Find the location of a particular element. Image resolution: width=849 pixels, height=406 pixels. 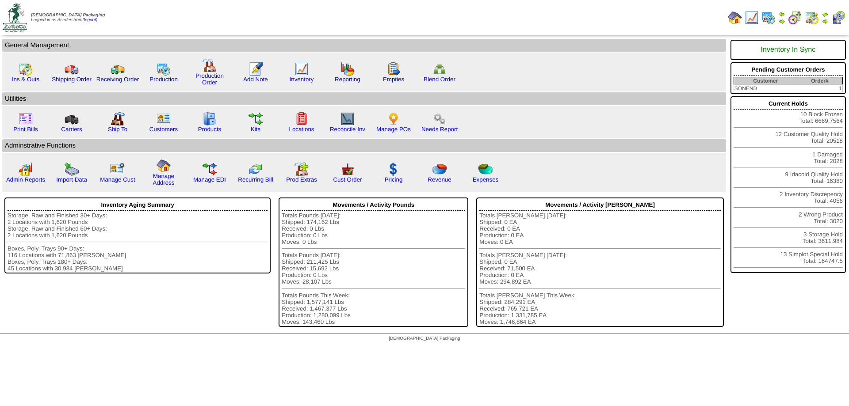

img: cabinet.gif is located at coordinates (210, 119).